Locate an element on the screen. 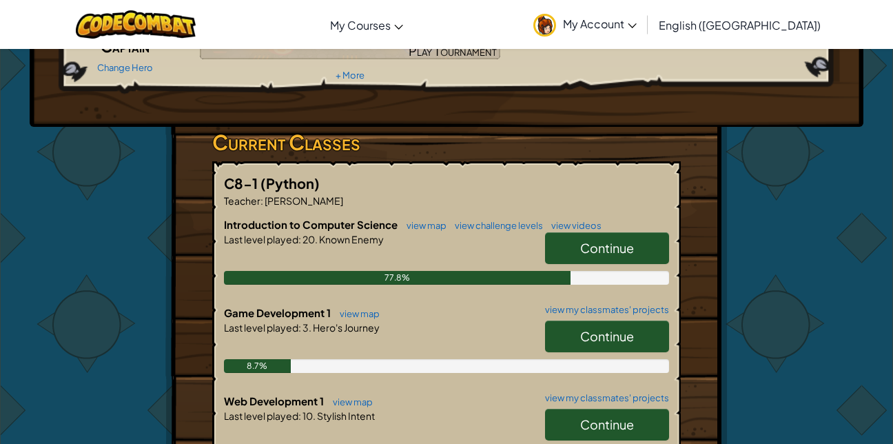 The width and height of the screenshot is (893, 444). span: 20. is located at coordinates (309, 239).